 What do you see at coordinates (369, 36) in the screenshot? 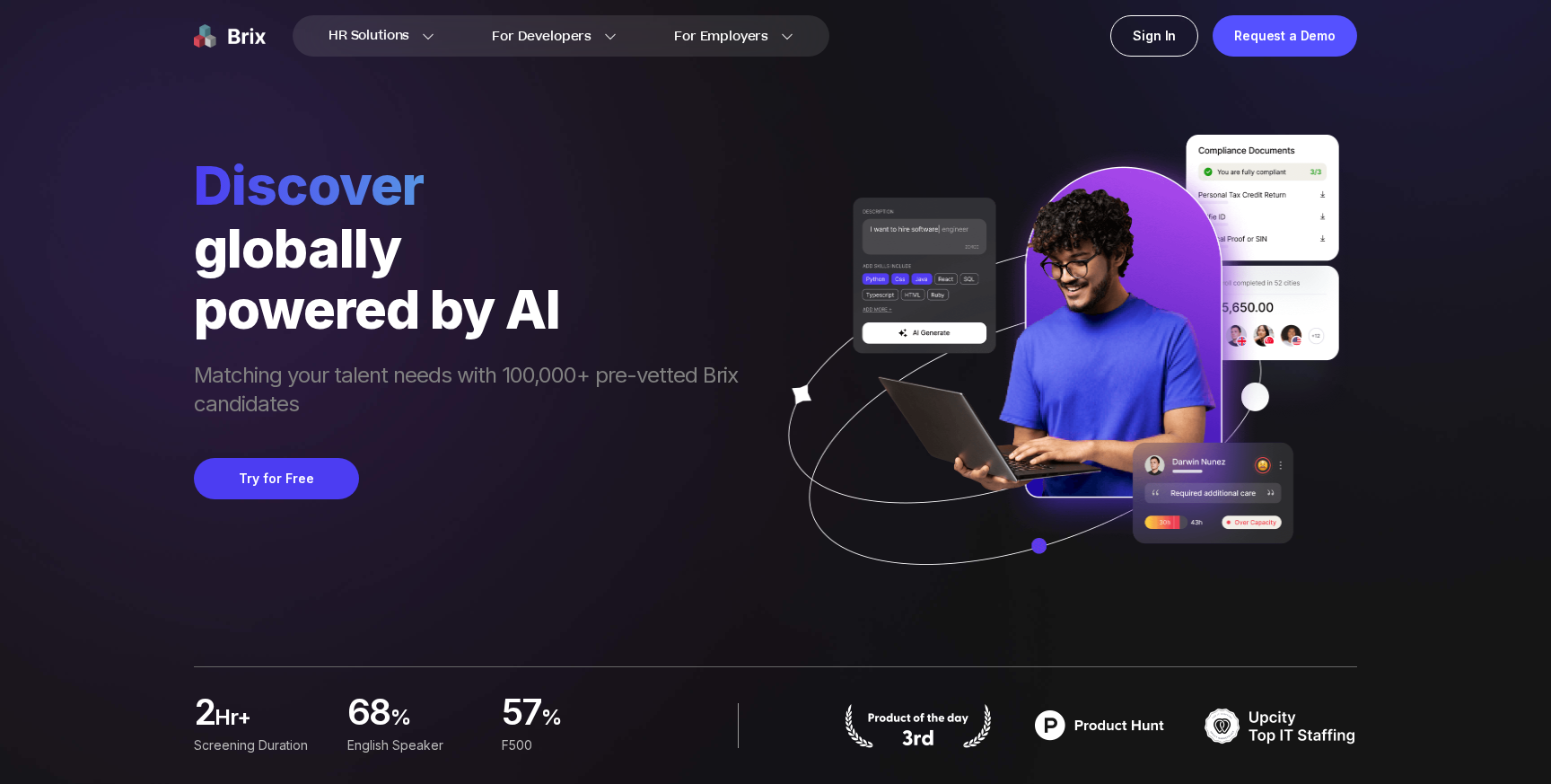
I see `span: HR Solutions` at bounding box center [369, 36].